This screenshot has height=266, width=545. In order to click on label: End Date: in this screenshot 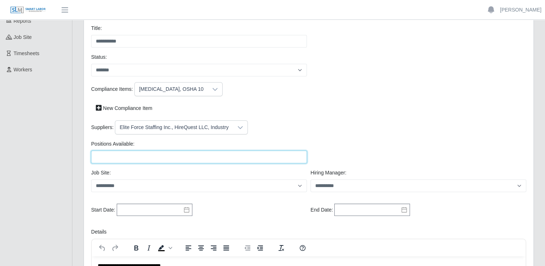, I will do `click(321, 210)`.